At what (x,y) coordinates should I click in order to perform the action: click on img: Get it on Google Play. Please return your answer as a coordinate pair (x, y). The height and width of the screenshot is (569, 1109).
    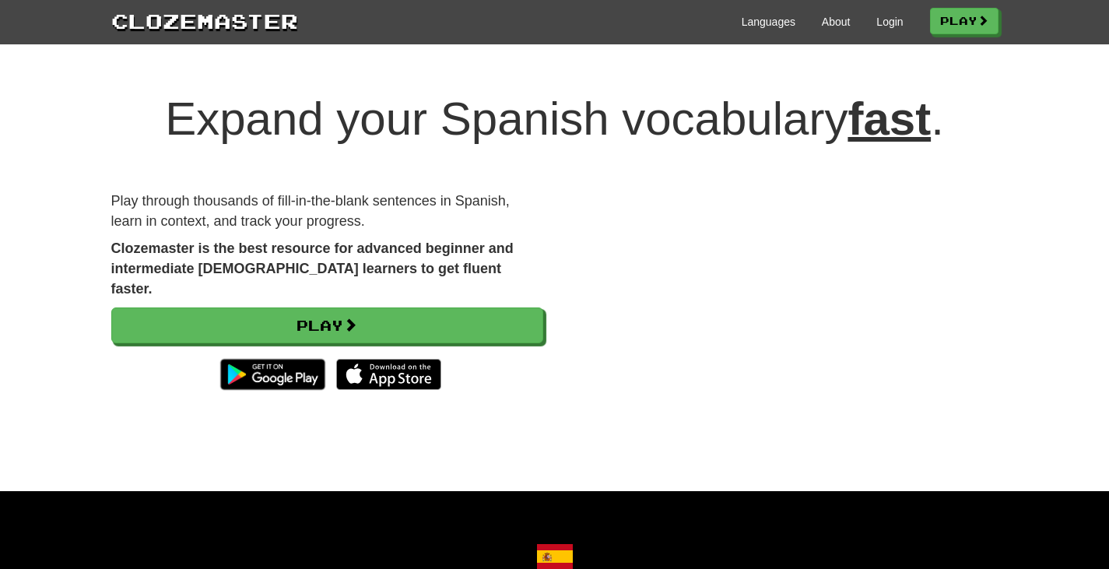
    Looking at the image, I should click on (272, 374).